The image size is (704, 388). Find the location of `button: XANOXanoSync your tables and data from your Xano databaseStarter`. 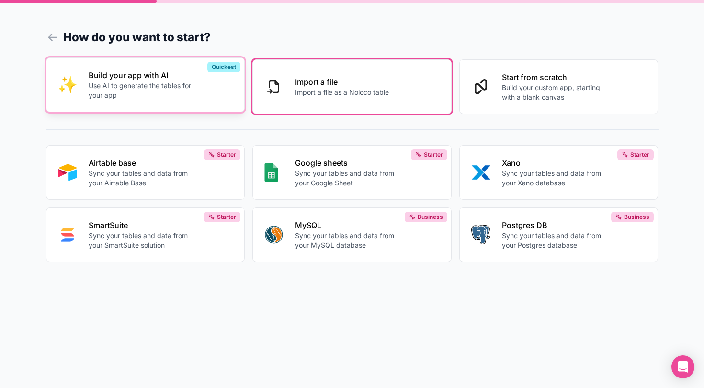

button: XANOXanoSync your tables and data from your Xano databaseStarter is located at coordinates (559, 172).